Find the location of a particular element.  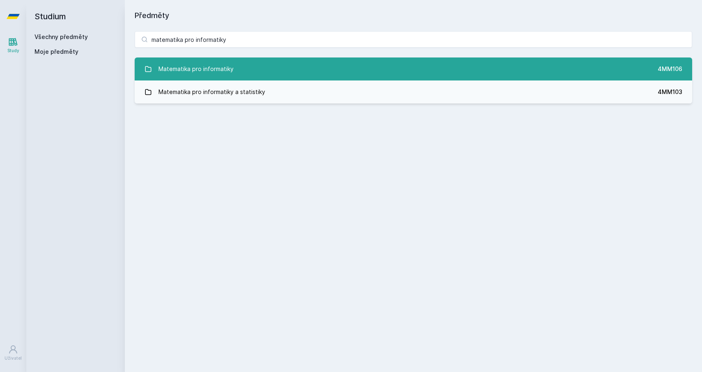

div: 4MM106 is located at coordinates (670, 69).